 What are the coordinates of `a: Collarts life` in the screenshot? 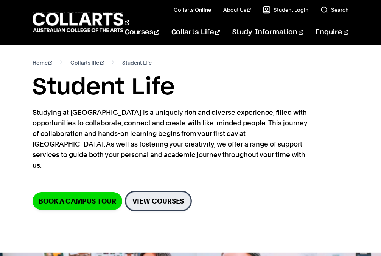 It's located at (87, 63).